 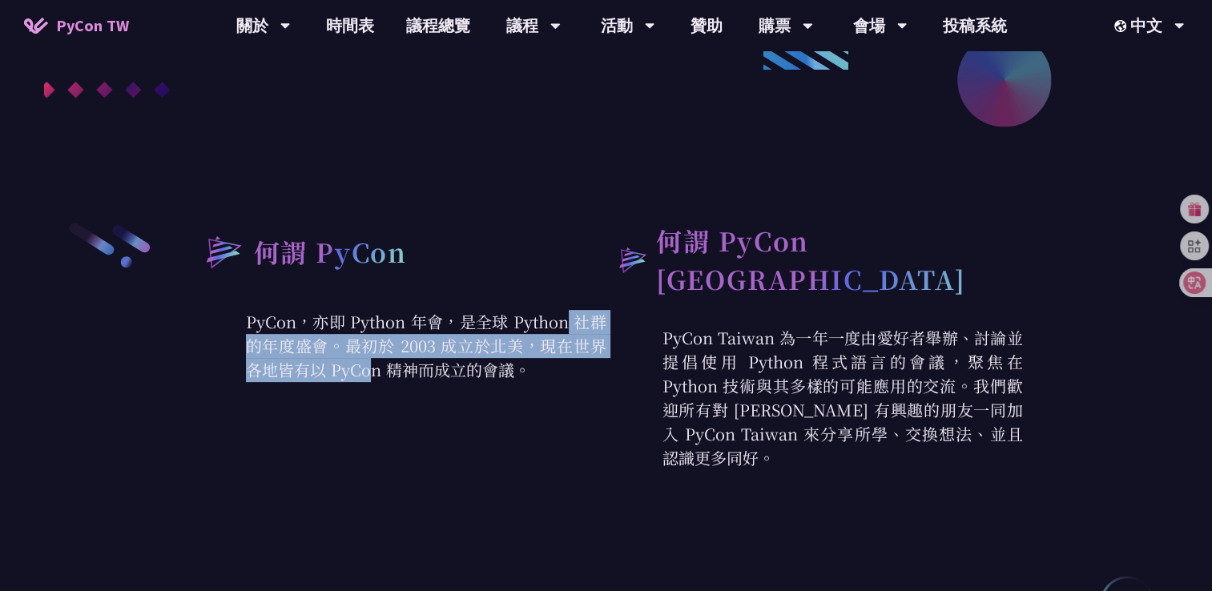 I want to click on img: Locale Icon, so click(x=1122, y=26).